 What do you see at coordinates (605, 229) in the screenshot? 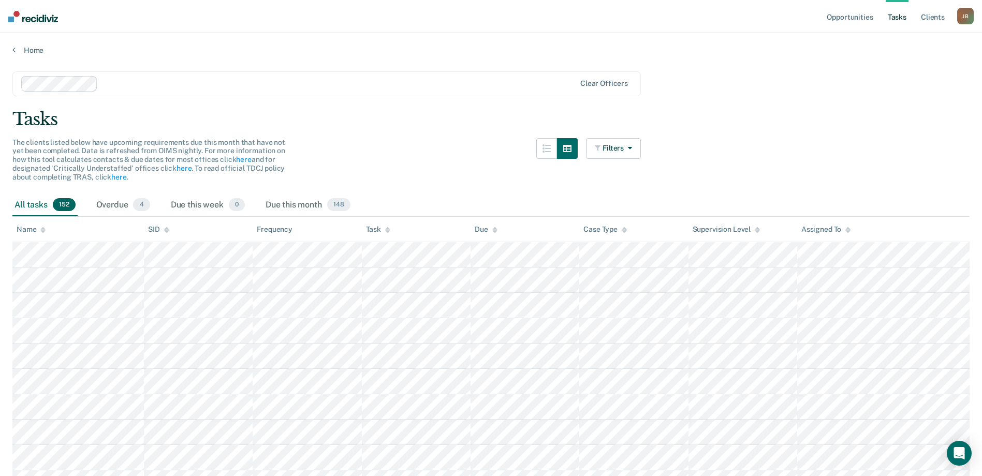
I see `div: Case Type` at bounding box center [605, 229].